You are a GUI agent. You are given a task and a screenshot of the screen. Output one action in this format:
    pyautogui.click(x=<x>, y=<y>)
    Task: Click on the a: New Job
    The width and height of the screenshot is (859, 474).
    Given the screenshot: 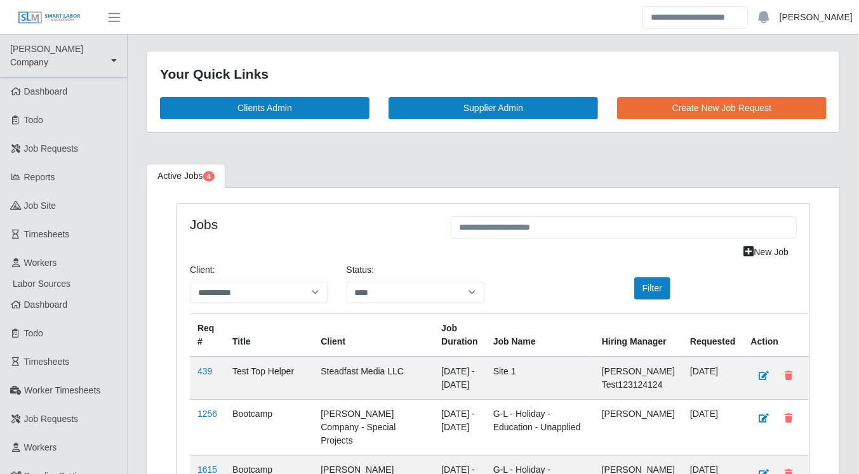 What is the action you would take?
    pyautogui.click(x=766, y=252)
    